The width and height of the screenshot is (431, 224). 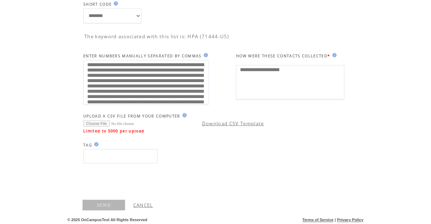 I want to click on span: Limited to 5000 per upload, so click(x=114, y=131).